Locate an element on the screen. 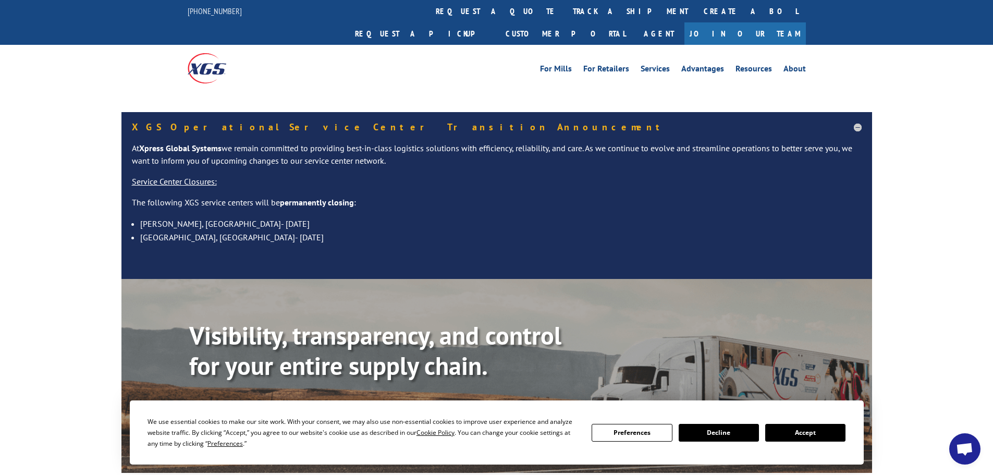  p: At we remain committed to providing best-in-class logistics solutions with efficiency, reliabilit... is located at coordinates (497, 159).